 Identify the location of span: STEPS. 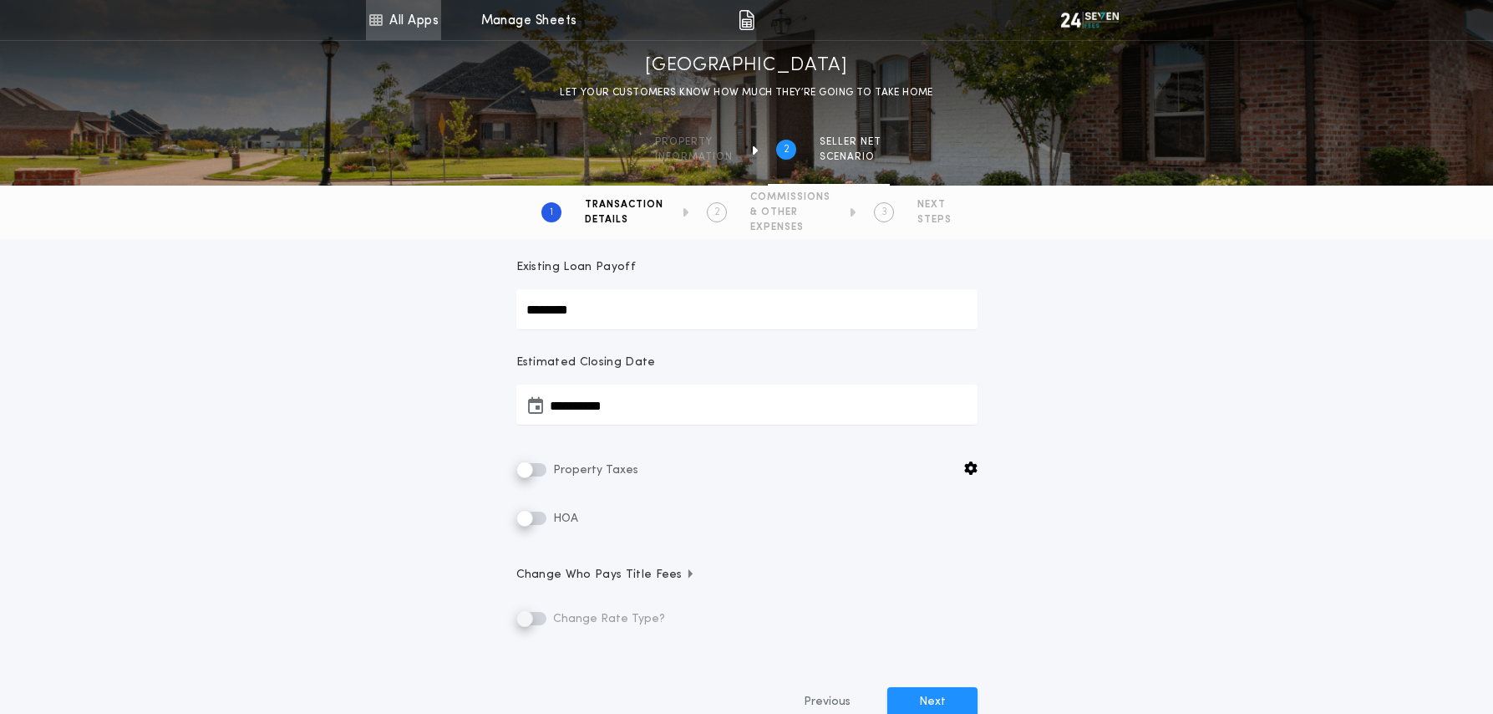
(934, 220).